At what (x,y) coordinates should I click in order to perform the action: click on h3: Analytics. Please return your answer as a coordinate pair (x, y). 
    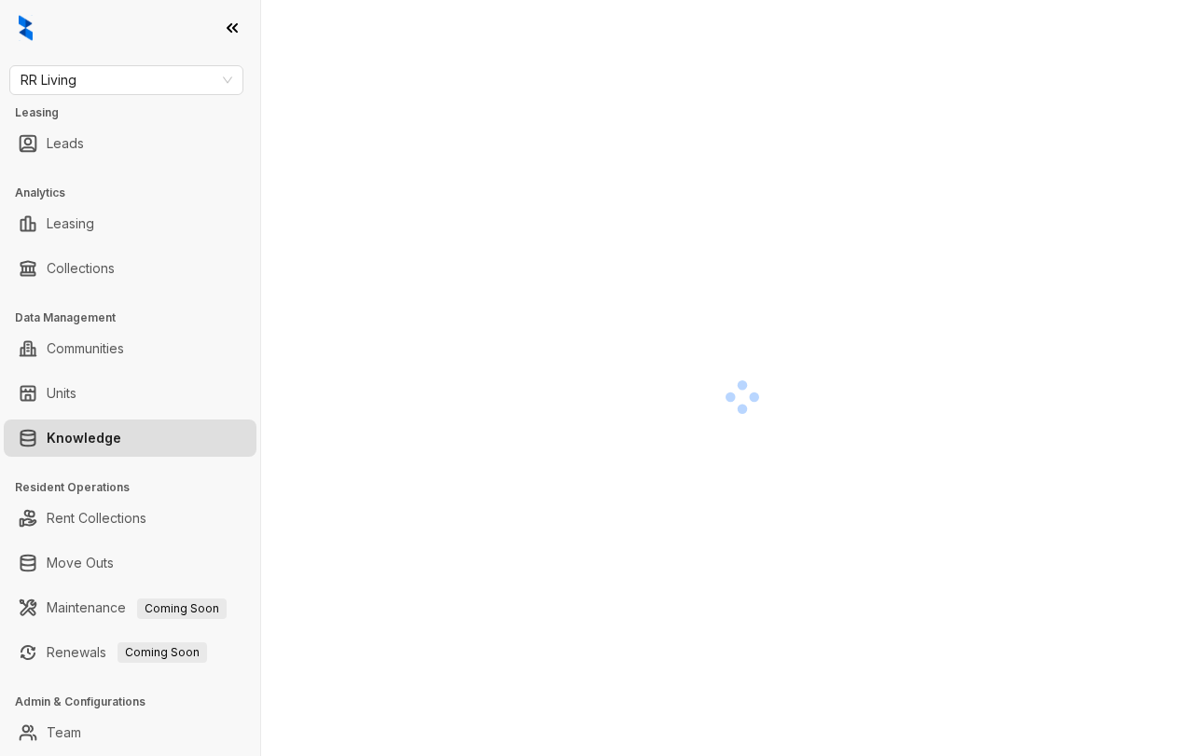
    Looking at the image, I should click on (137, 193).